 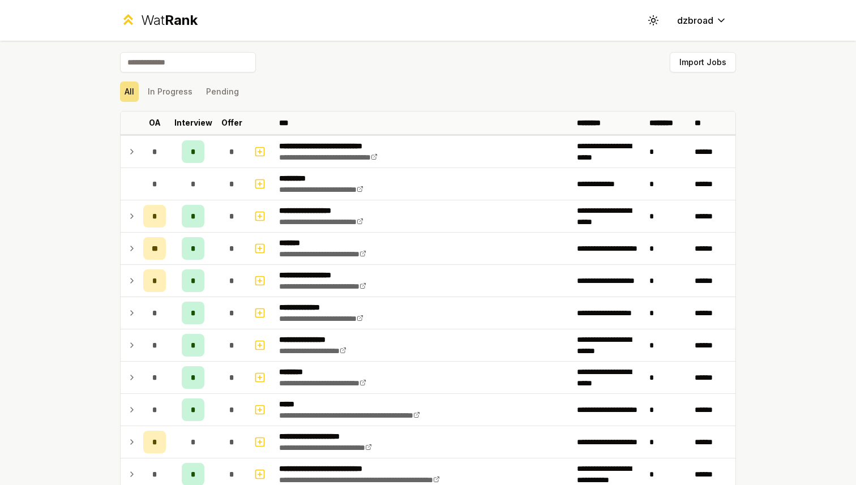 What do you see at coordinates (193, 123) in the screenshot?
I see `p: Interview` at bounding box center [193, 123].